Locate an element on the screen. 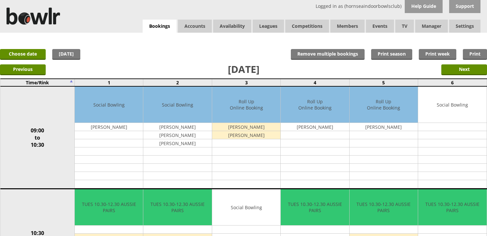  td: 4 is located at coordinates (315, 82).